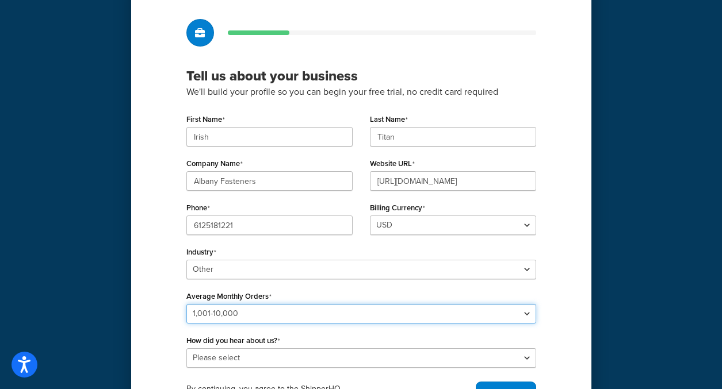  I want to click on label: Average Monthly Orders, so click(229, 297).